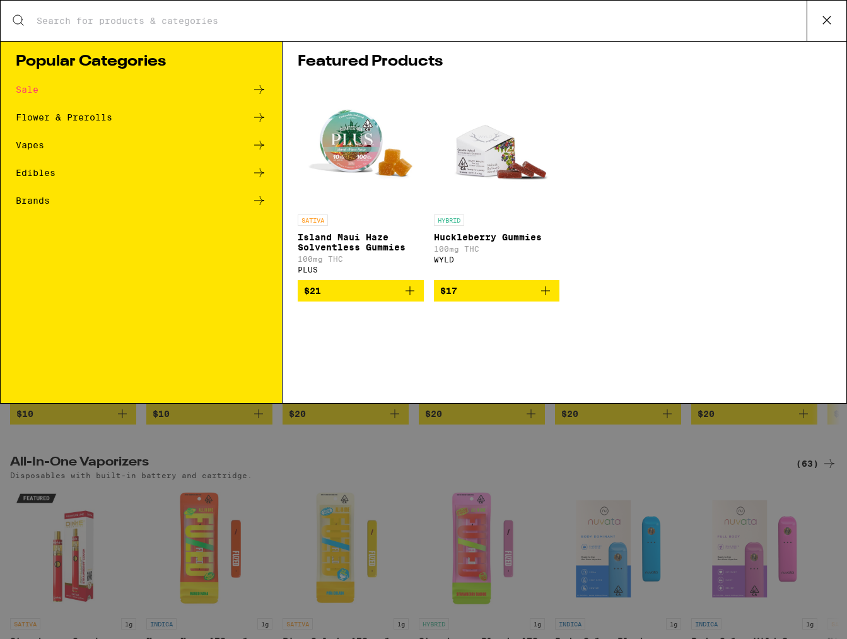 The image size is (847, 639). Describe the element at coordinates (141, 145) in the screenshot. I see `a: Vapes` at that location.